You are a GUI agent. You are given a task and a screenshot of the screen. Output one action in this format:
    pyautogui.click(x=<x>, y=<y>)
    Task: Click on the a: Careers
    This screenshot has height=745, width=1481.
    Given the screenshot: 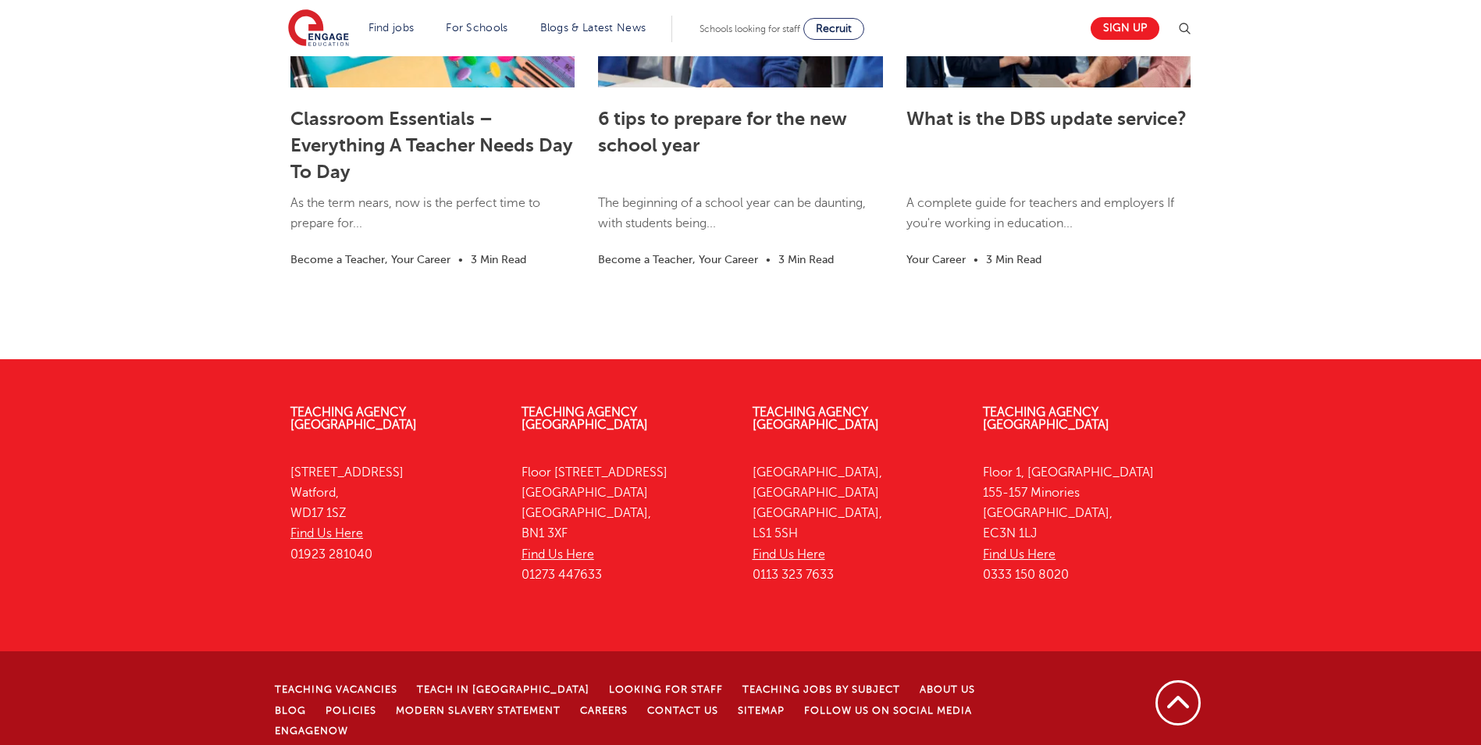 What is the action you would take?
    pyautogui.click(x=603, y=710)
    